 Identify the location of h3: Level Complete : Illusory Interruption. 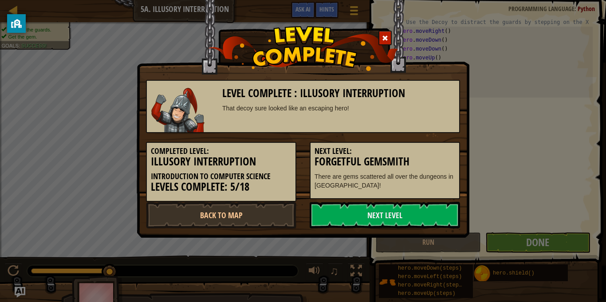
(339, 93).